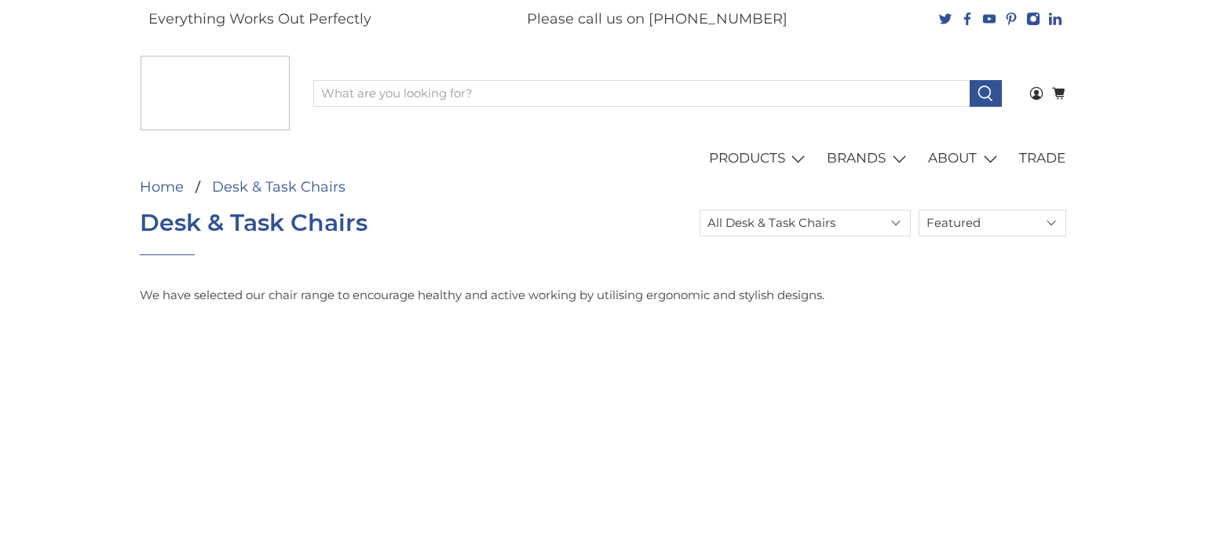  Describe the element at coordinates (1043, 159) in the screenshot. I see `a: TRADE` at that location.